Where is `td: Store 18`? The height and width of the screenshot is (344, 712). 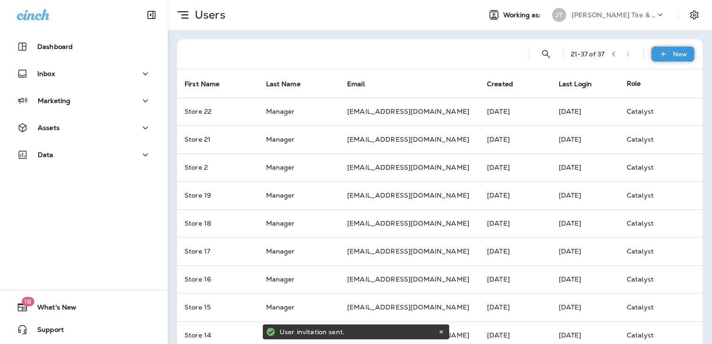 td: Store 18 is located at coordinates (217, 223).